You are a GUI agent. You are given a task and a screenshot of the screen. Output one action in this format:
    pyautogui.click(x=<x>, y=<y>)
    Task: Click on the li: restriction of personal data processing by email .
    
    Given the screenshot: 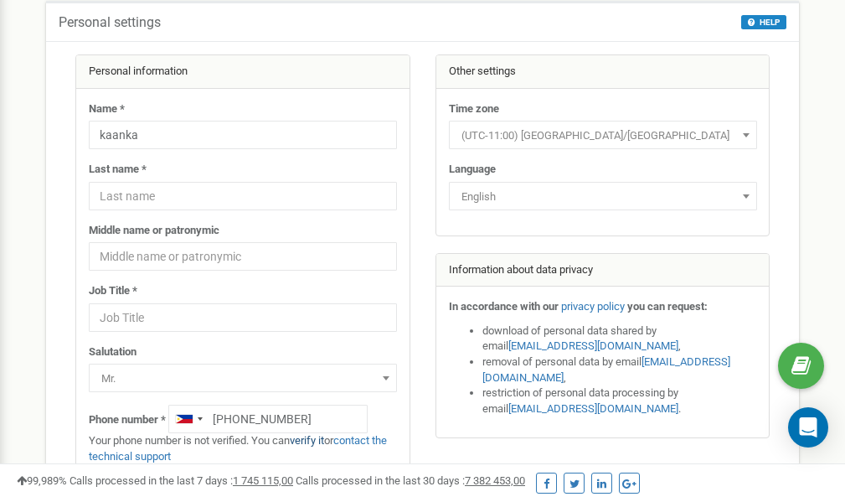 What is the action you would take?
    pyautogui.click(x=620, y=400)
    